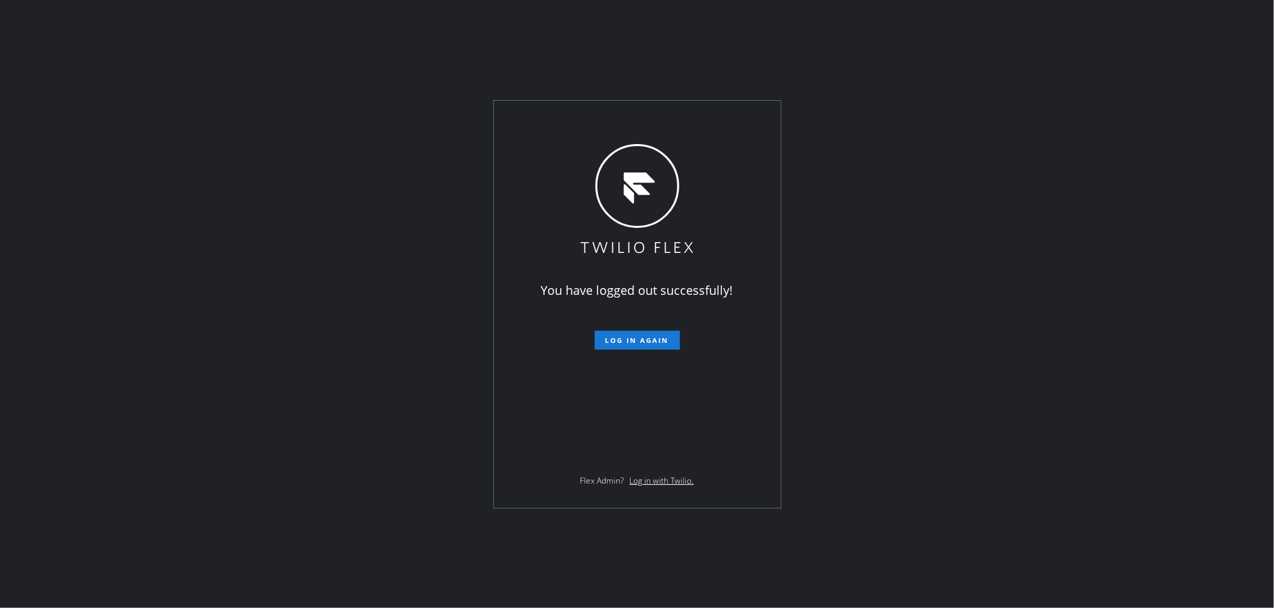 The image size is (1274, 608). Describe the element at coordinates (638, 340) in the screenshot. I see `span: Log in again` at that location.